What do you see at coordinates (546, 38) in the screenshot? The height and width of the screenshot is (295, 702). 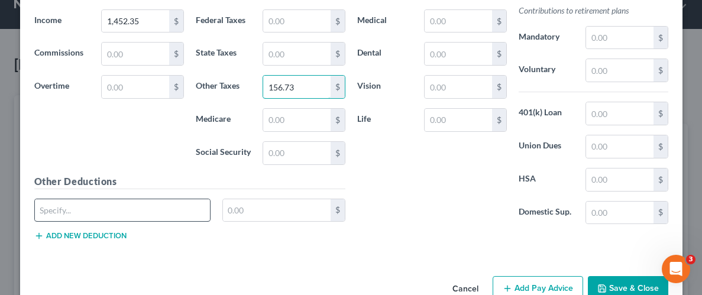 I see `label: Mandatory` at bounding box center [546, 38].